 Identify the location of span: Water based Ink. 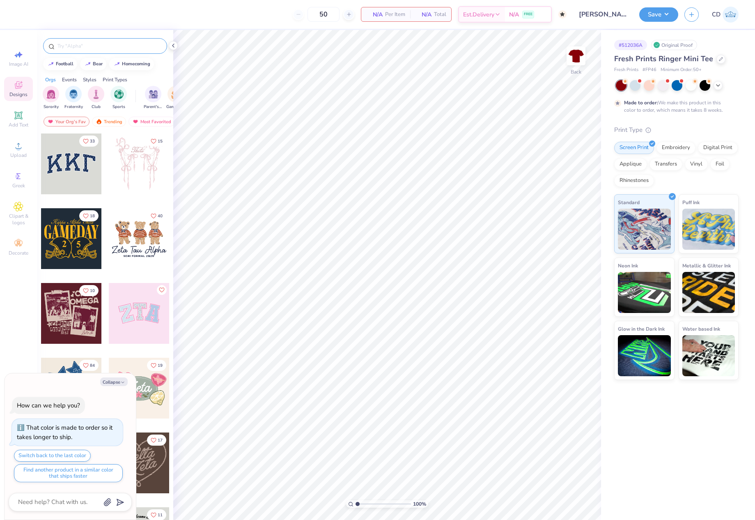
(701, 328).